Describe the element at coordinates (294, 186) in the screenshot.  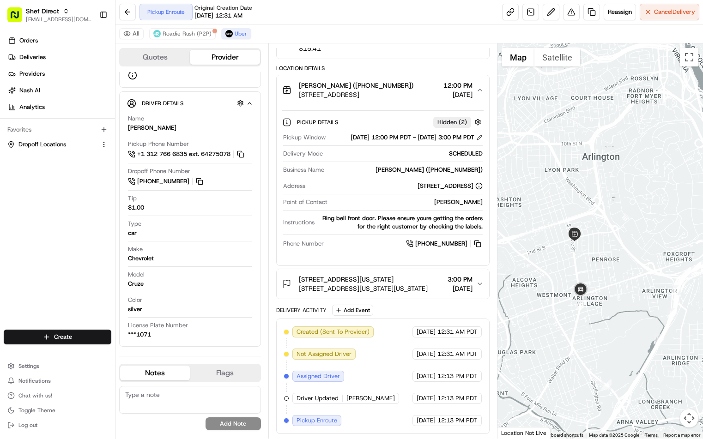
I see `span: Address` at that location.